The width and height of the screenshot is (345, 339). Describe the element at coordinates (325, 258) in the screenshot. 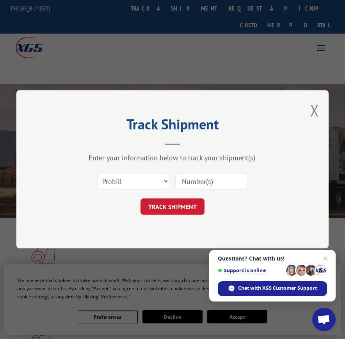

I see `span: Close chat` at that location.